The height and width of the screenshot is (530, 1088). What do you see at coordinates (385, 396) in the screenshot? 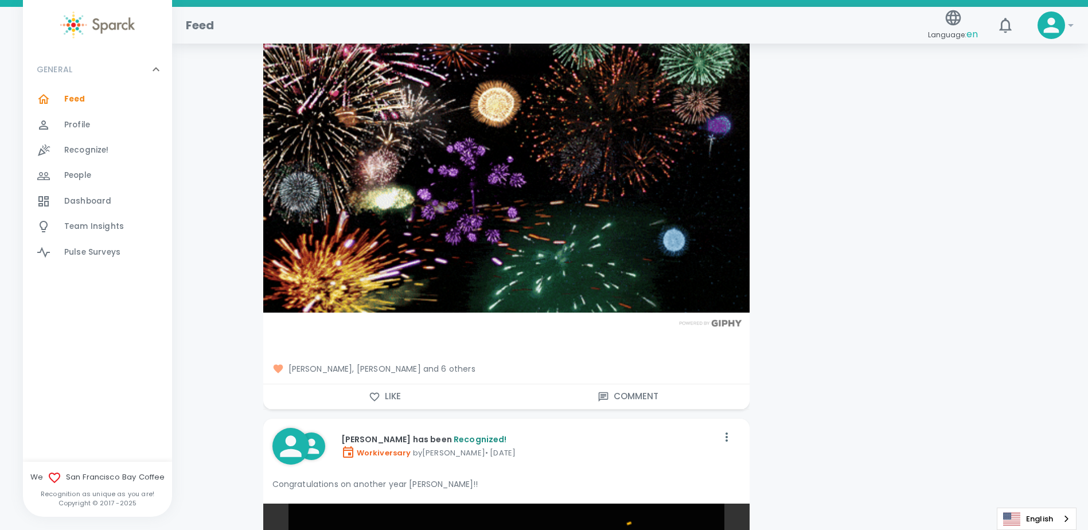
I see `button: Like` at bounding box center [385, 396].